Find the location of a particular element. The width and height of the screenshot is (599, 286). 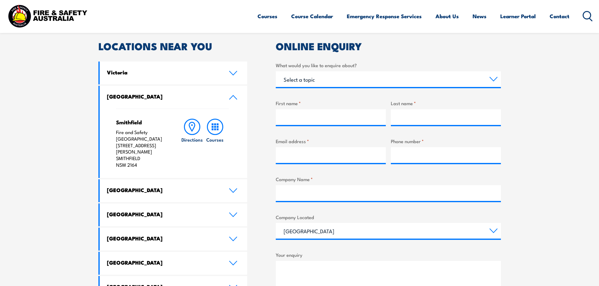

label: Company Located is located at coordinates (388, 217).